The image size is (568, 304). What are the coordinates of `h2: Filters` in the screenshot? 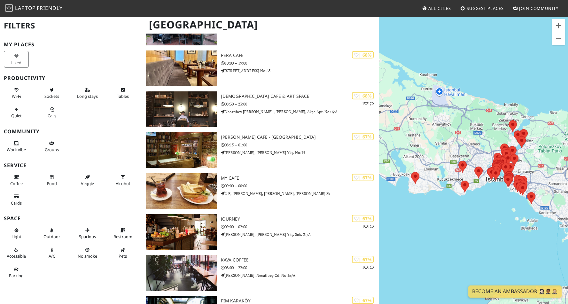 It's located at (71, 26).